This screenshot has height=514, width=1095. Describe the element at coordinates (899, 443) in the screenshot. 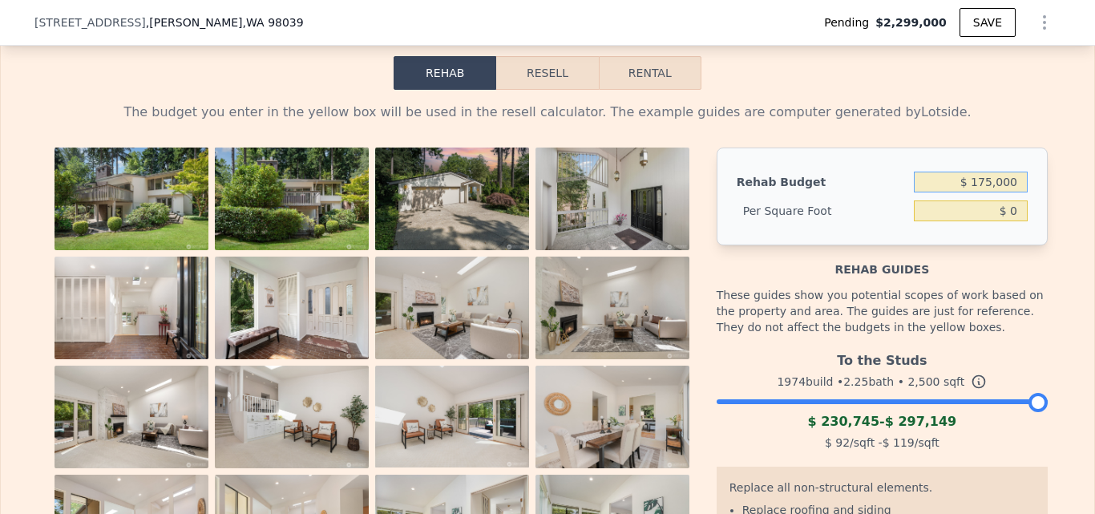

I see `span: $ 119` at that location.